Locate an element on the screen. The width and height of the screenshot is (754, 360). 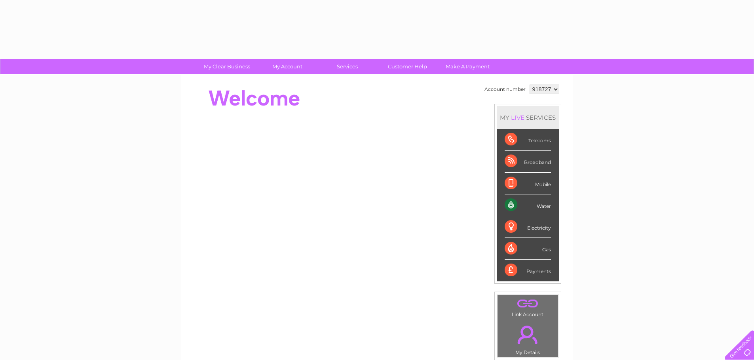
a: Customer Help is located at coordinates (407, 66).